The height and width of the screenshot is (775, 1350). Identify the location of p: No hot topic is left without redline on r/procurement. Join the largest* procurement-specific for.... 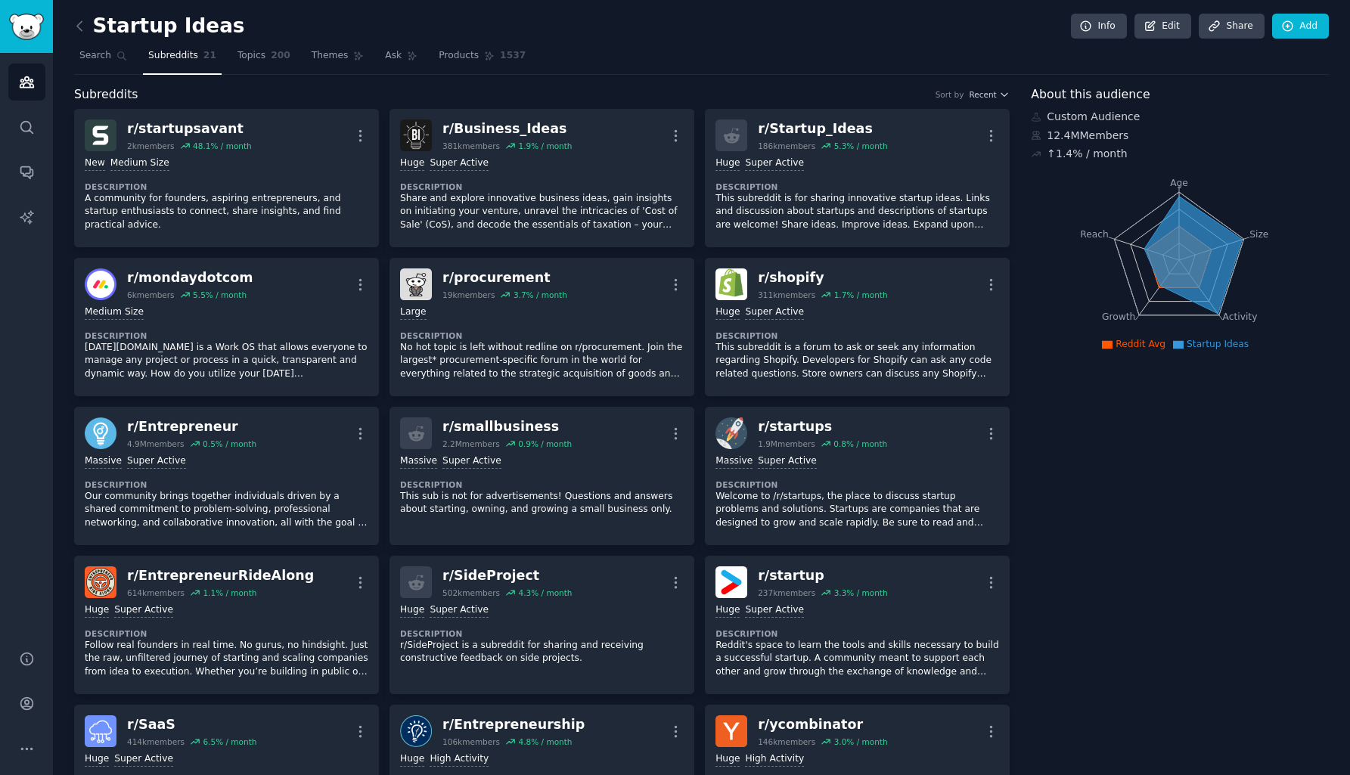
(542, 361).